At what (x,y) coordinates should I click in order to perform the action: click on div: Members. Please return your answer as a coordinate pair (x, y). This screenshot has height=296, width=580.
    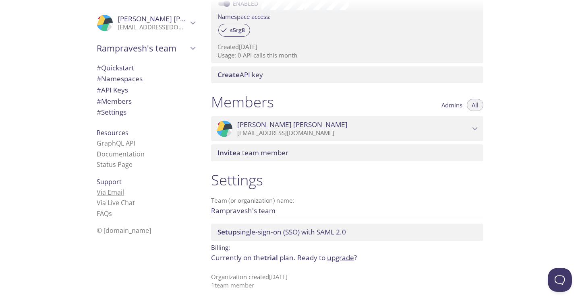
    Looking at the image, I should click on (146, 101).